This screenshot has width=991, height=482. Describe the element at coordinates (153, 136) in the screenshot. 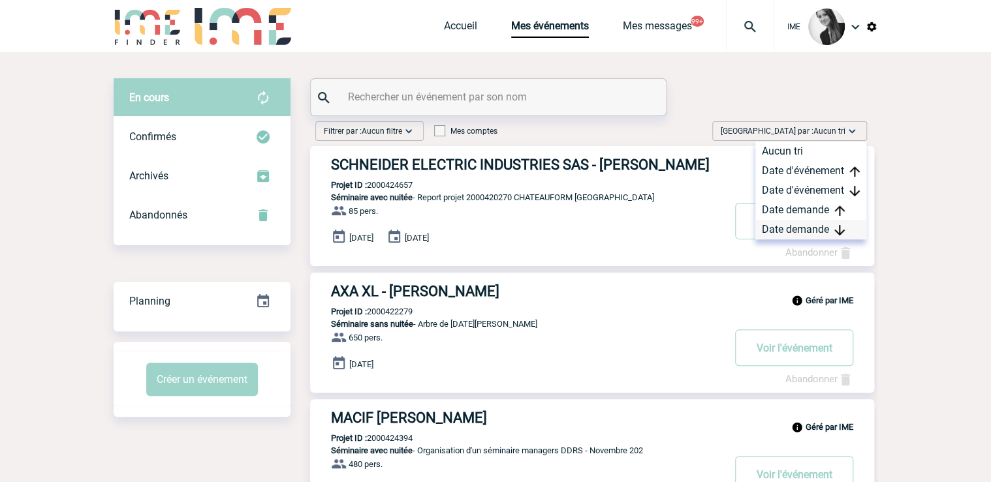

I see `span: Confirmés` at that location.